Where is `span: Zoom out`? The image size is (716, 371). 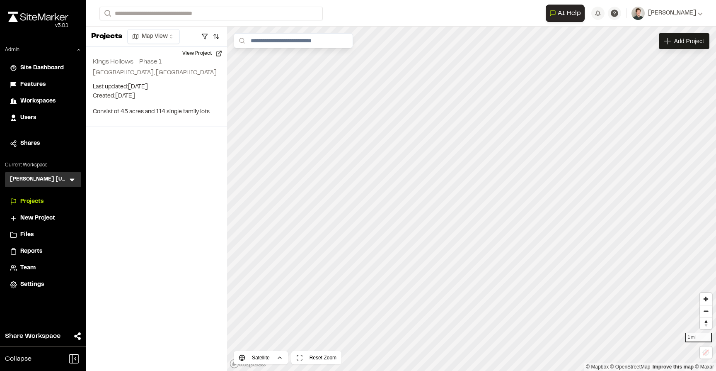
span: Zoom out is located at coordinates (706, 311).